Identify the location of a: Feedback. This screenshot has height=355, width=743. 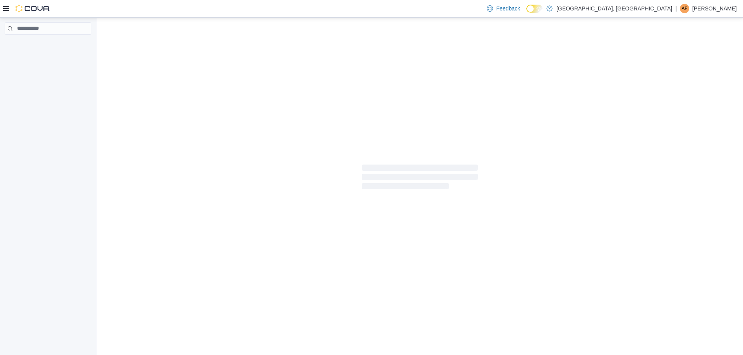
(503, 9).